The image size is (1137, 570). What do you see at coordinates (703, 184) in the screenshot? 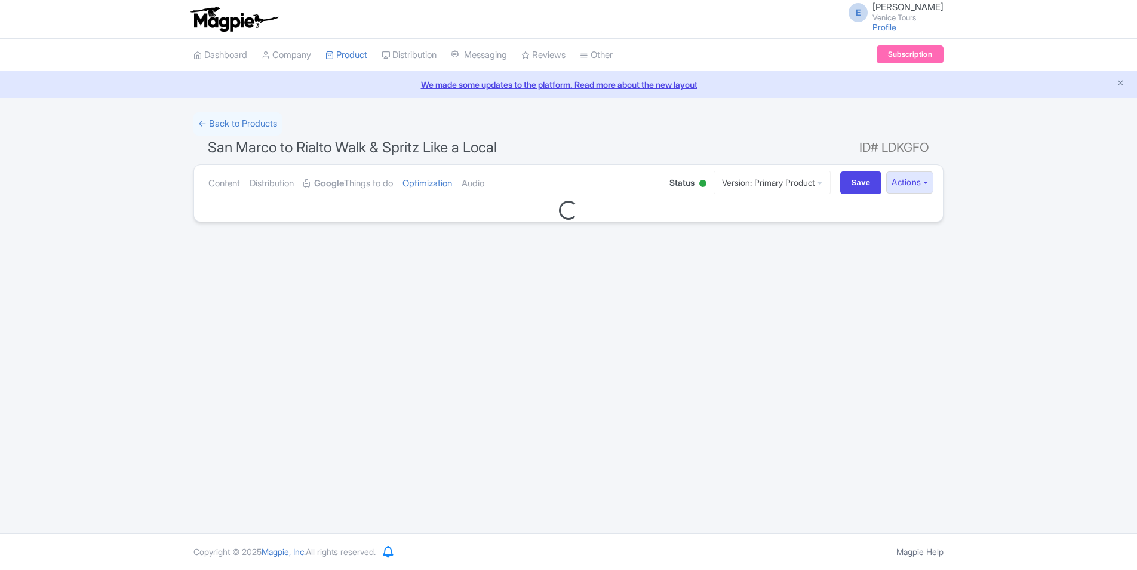
I see `div: Active` at bounding box center [703, 184].